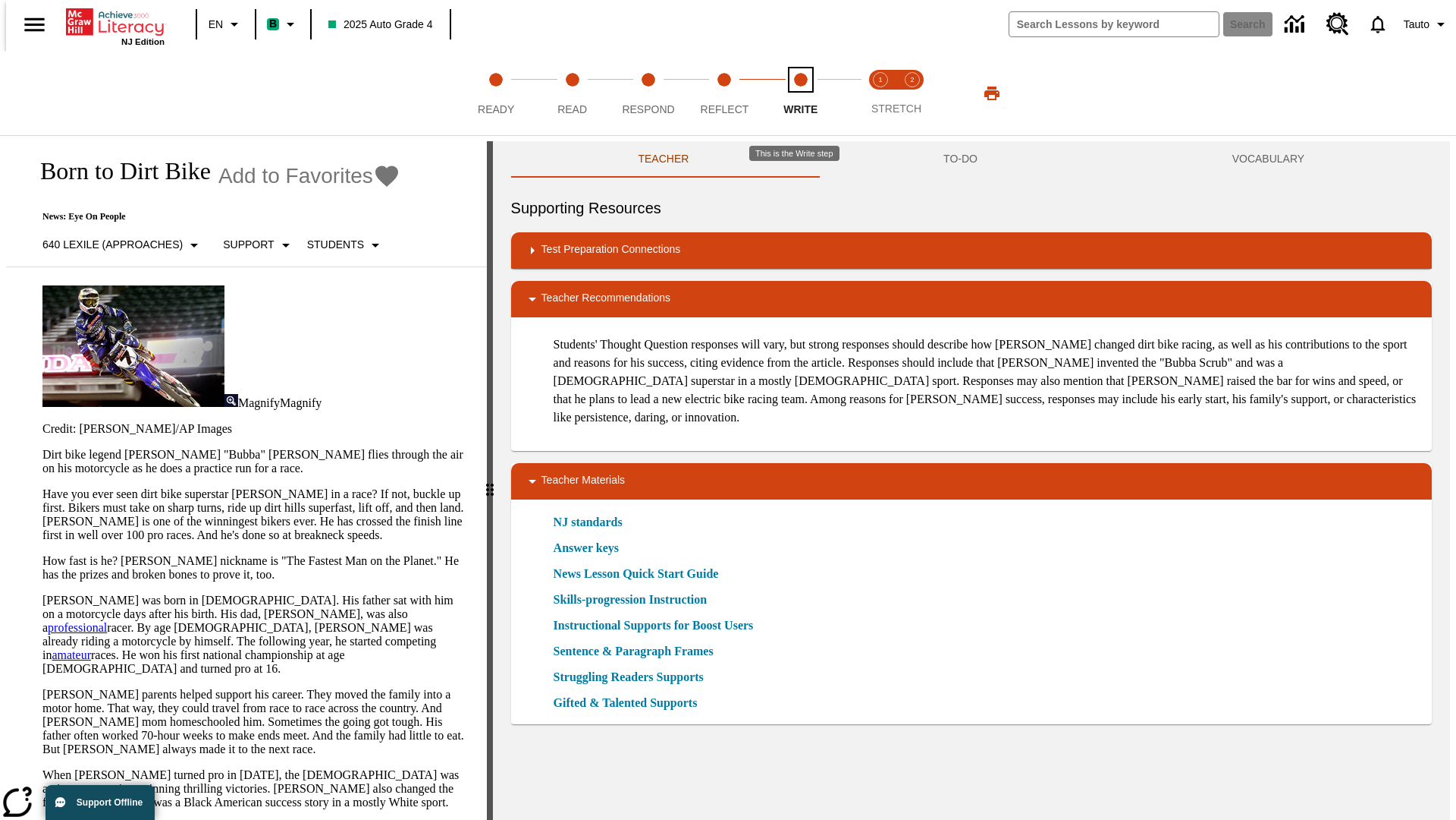 The height and width of the screenshot is (820, 1456). What do you see at coordinates (381, 24) in the screenshot?
I see `span: 2025 Auto Grade 4` at bounding box center [381, 24].